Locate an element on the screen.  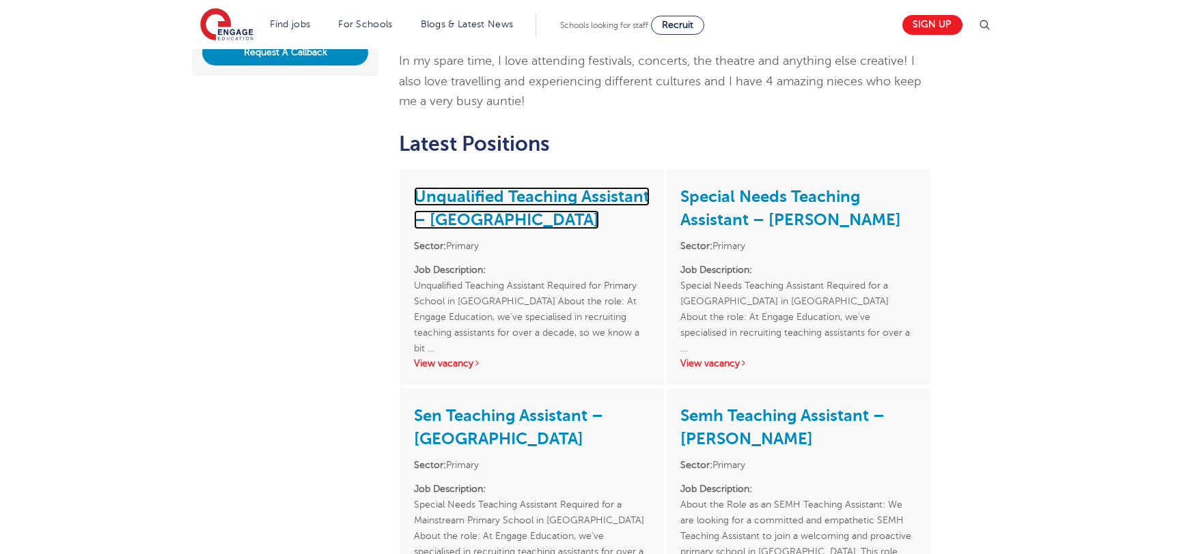
a: Find jobs is located at coordinates (290, 24).